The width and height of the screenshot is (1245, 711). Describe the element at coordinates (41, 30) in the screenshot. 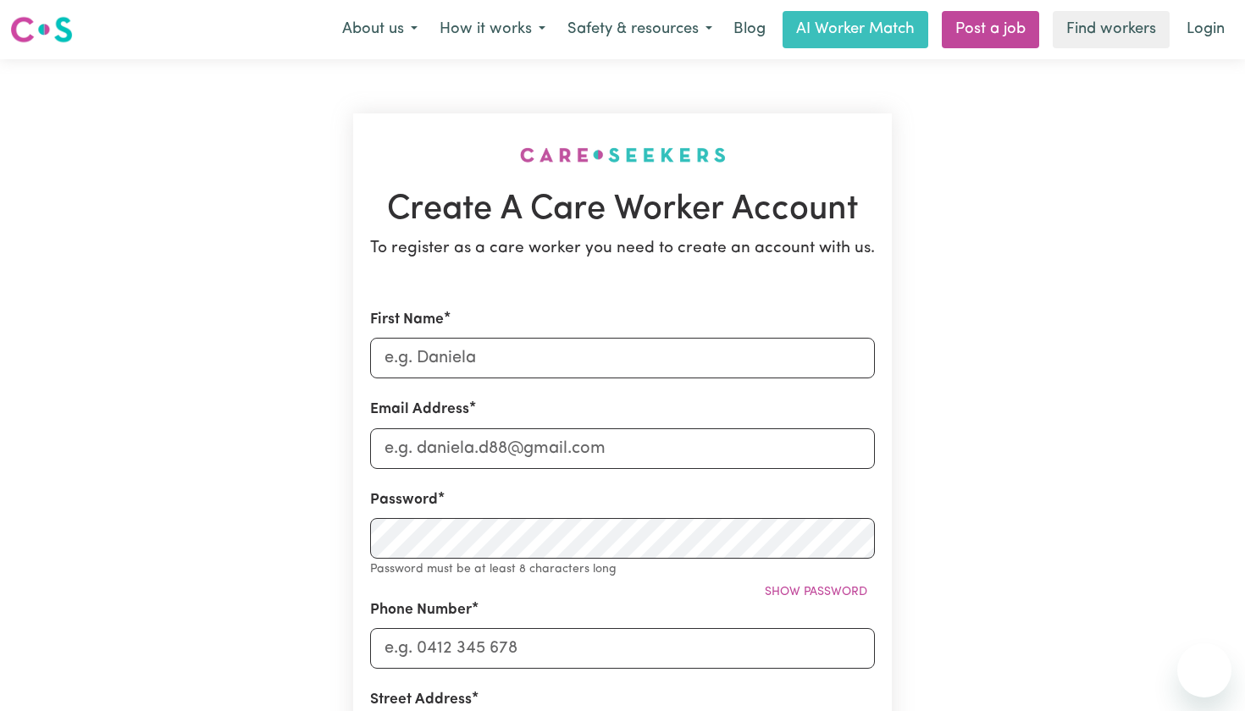

I see `img: Careseekers logo` at that location.